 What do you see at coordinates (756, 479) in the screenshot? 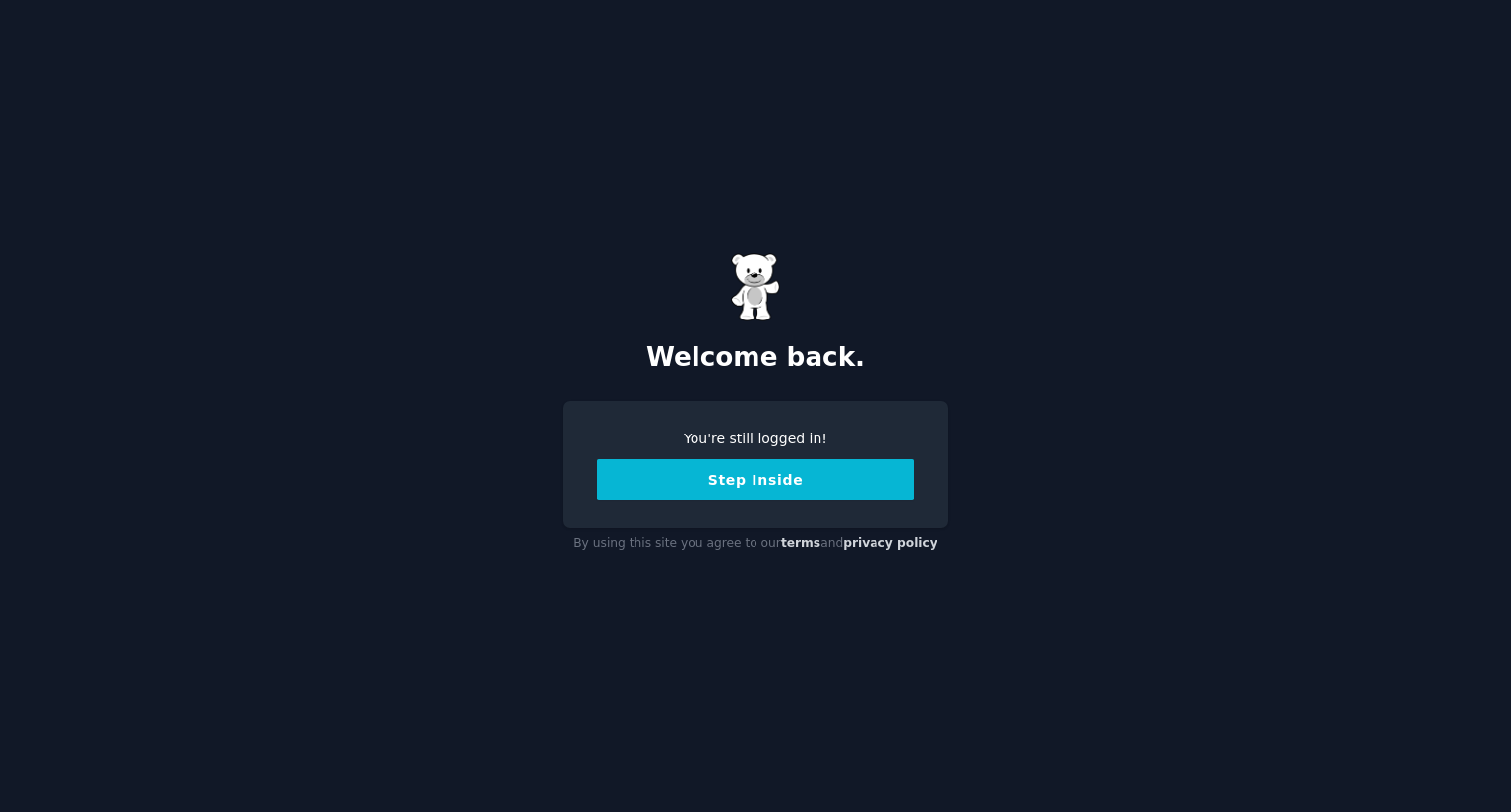
I see `button: Step Inside` at bounding box center [756, 479].